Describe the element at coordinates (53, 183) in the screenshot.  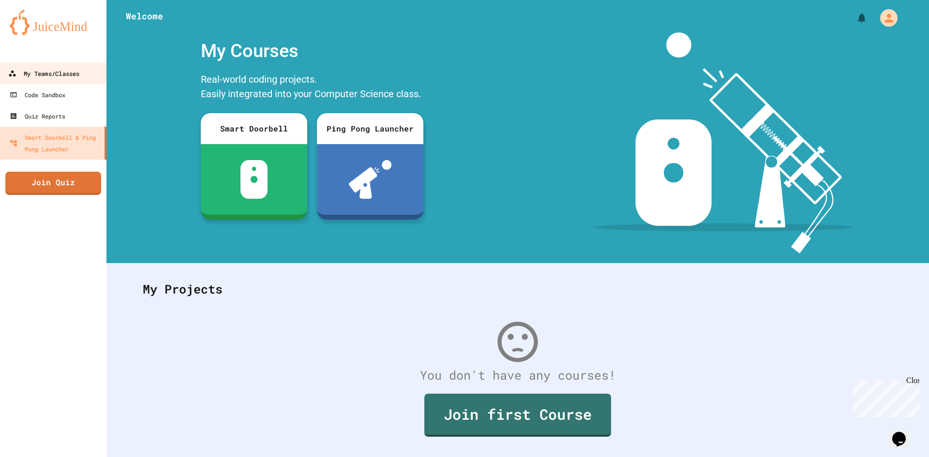
I see `a: Join Quiz` at that location.